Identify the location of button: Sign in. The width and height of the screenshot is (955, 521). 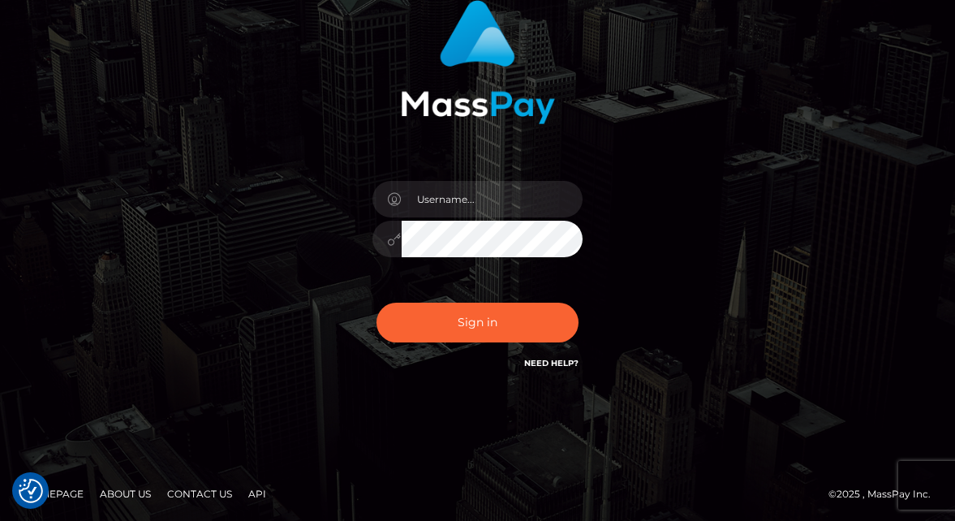
(478, 322).